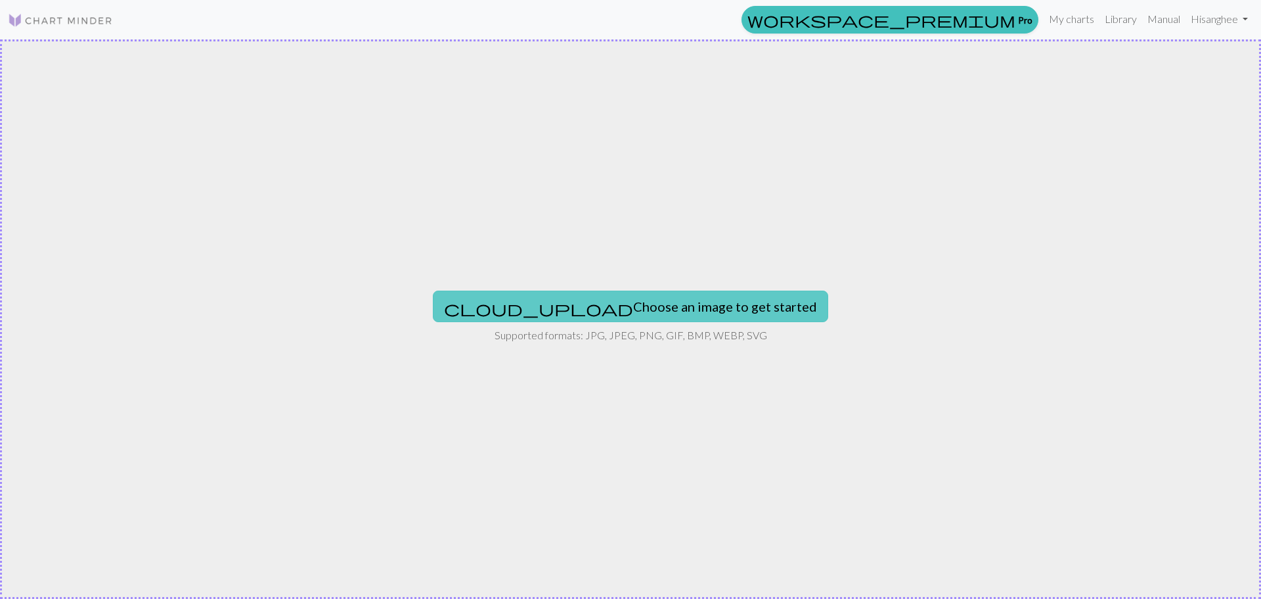 The height and width of the screenshot is (599, 1261). What do you see at coordinates (631, 335) in the screenshot?
I see `p: Supported formats: JPG, JPEG, PNG, GIF, BMP, WEBP, SVG` at bounding box center [631, 335].